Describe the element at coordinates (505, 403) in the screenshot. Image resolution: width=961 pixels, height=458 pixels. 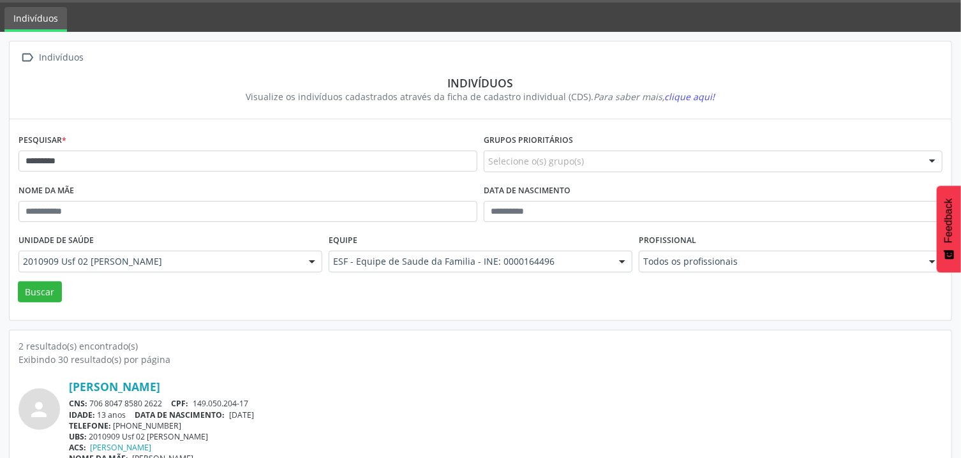
I see `div: 706 8047 8580 2622` at that location.